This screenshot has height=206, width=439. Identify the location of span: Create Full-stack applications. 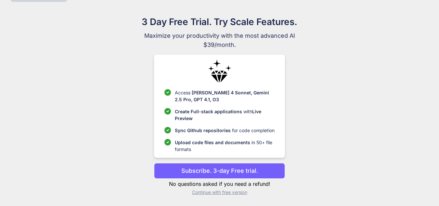
(209, 111).